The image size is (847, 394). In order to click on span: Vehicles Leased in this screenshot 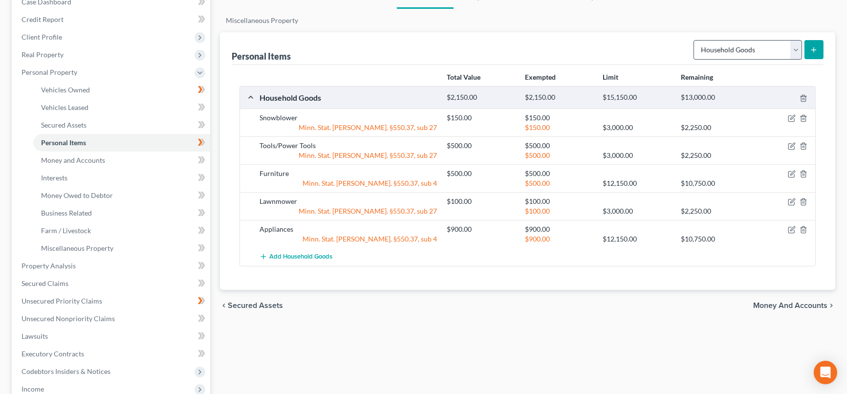, I will do `click(65, 107)`.